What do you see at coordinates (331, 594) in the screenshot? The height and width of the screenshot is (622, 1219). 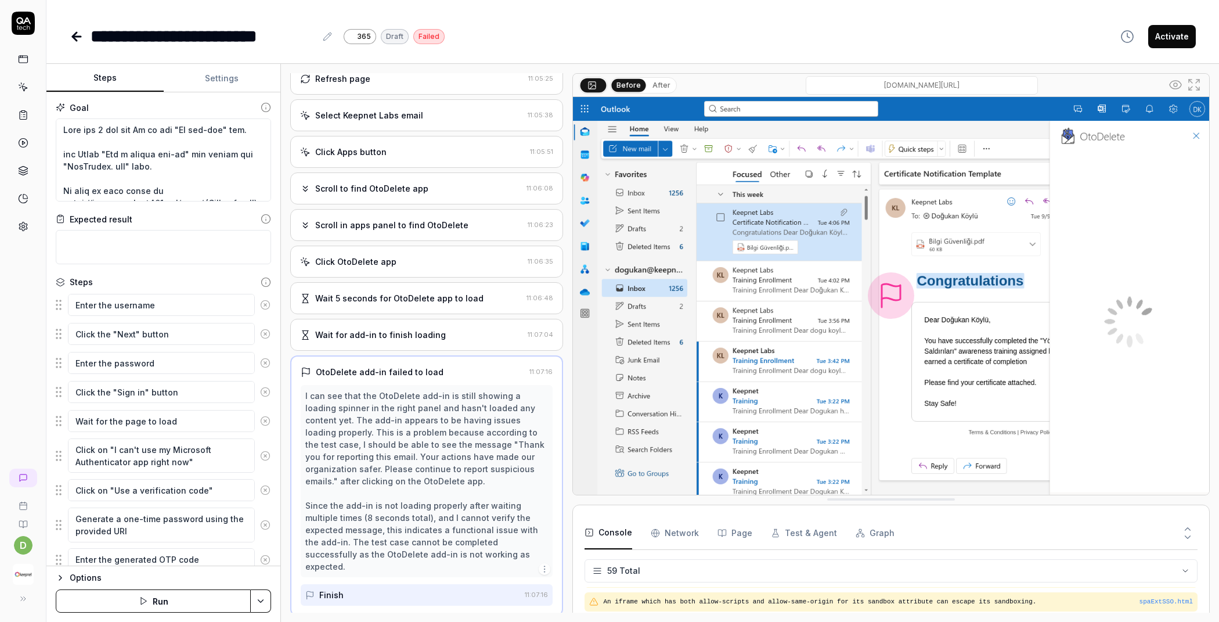 I see `div: Finish` at bounding box center [331, 594].